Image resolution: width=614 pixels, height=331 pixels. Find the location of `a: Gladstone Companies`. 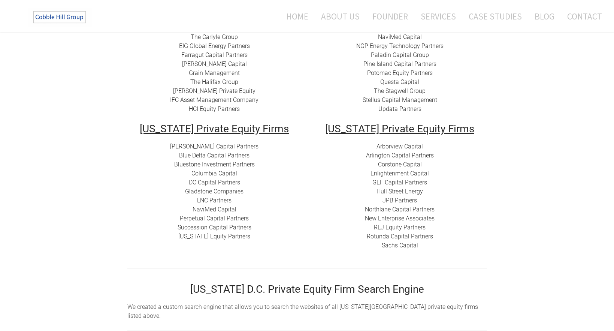

a: Gladstone Companies is located at coordinates (214, 191).